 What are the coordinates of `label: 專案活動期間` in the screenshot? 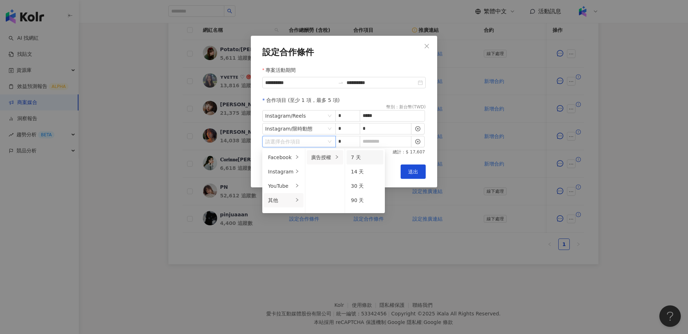 It's located at (281, 70).